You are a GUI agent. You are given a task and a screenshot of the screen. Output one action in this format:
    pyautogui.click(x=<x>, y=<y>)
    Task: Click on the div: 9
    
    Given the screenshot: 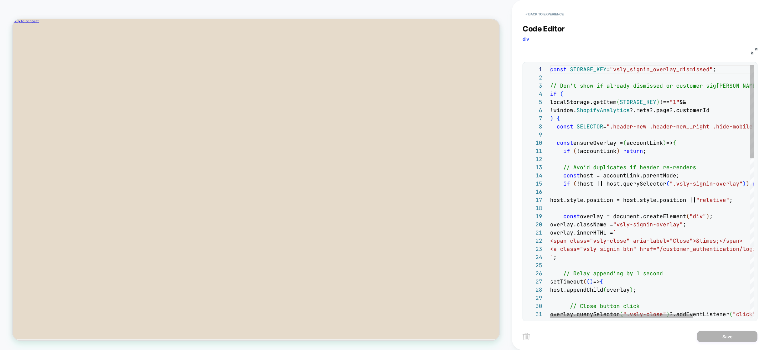 What is the action you would take?
    pyautogui.click(x=534, y=134)
    